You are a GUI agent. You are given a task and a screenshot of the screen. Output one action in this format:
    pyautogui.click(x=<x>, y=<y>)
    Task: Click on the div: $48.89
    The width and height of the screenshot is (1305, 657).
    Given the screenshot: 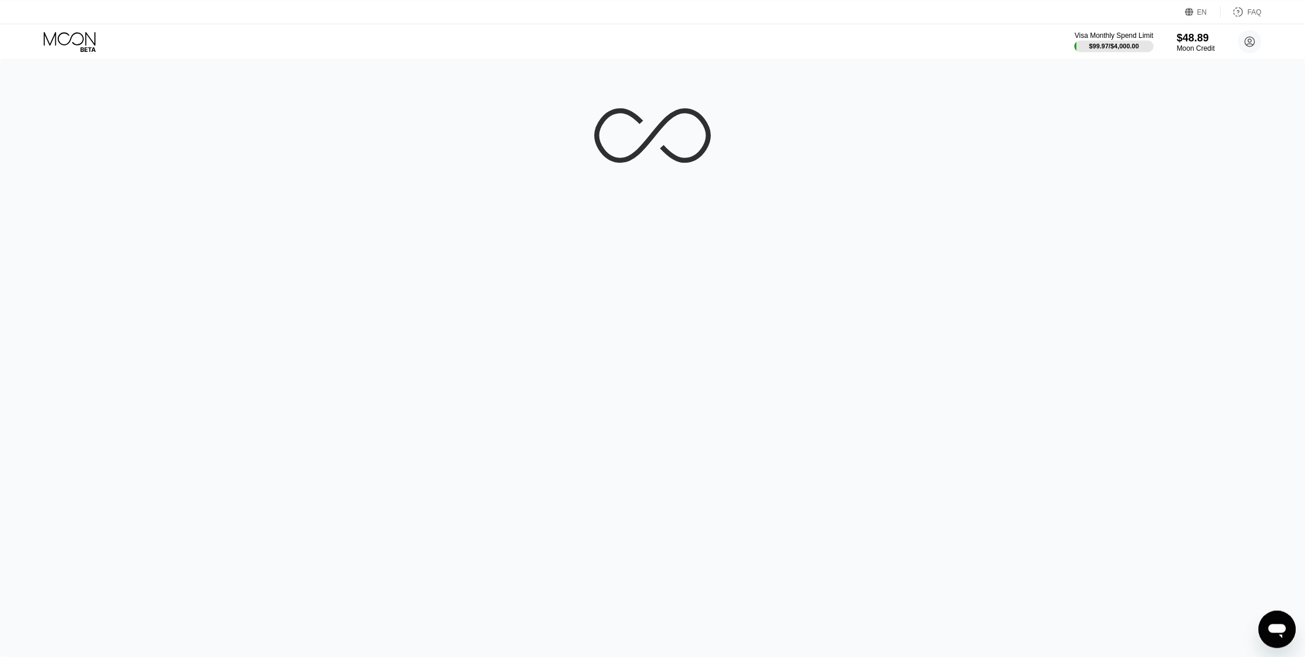 What is the action you would take?
    pyautogui.click(x=1196, y=37)
    